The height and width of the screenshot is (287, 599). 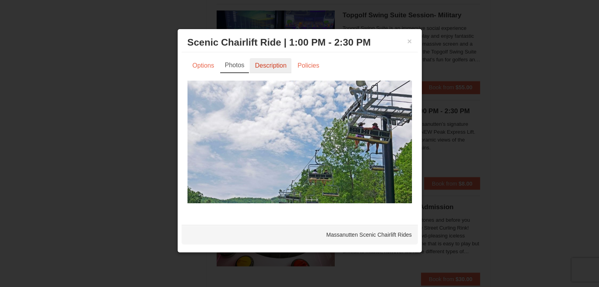 I want to click on a: Options, so click(x=203, y=66).